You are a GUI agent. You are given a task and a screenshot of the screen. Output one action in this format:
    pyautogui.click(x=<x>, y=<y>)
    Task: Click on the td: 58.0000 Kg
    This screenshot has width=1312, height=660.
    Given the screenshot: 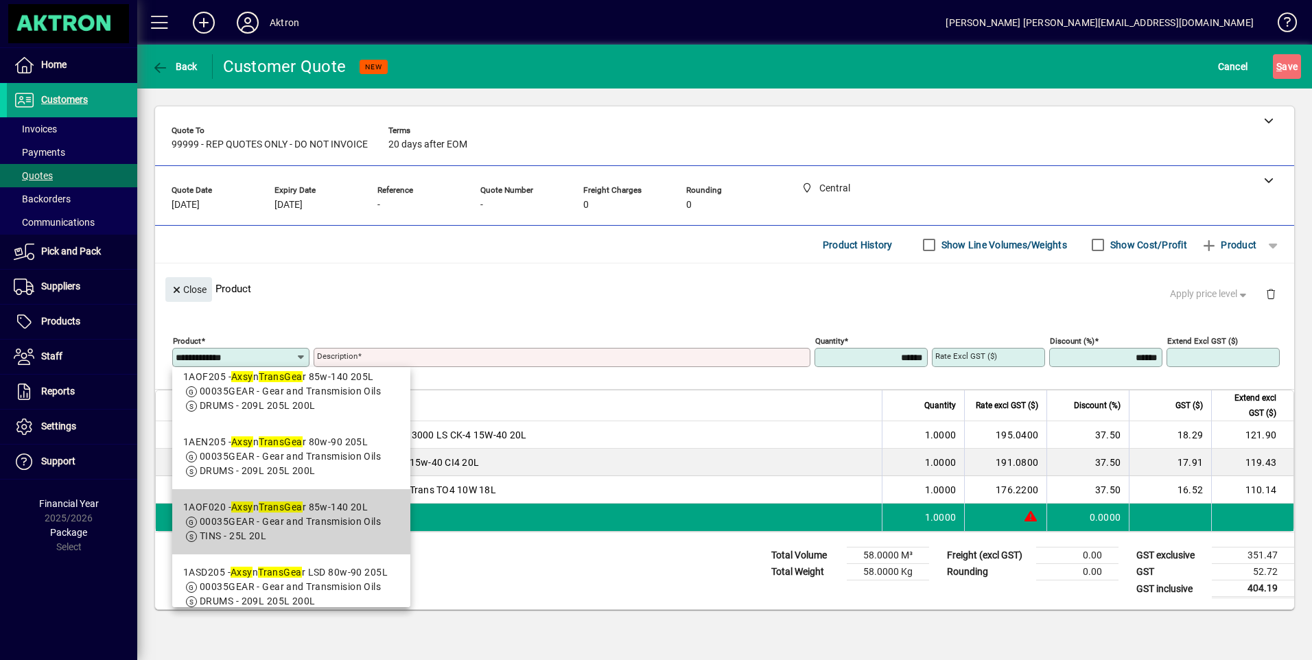 What is the action you would take?
    pyautogui.click(x=888, y=572)
    